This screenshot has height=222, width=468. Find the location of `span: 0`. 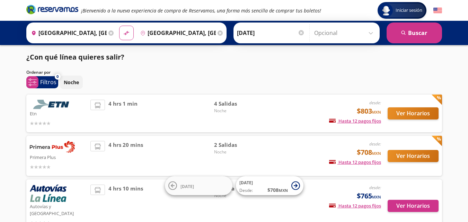

span: 0 is located at coordinates (57, 77).